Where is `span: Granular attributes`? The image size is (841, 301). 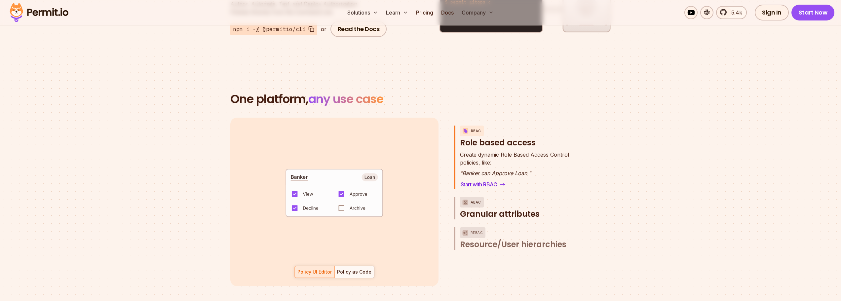
span: Granular attributes is located at coordinates (500, 214).